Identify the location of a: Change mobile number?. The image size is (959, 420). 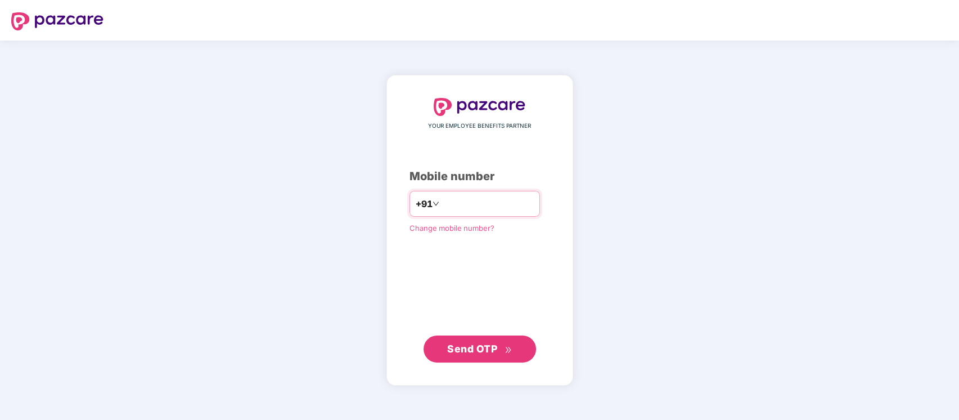
(452, 228).